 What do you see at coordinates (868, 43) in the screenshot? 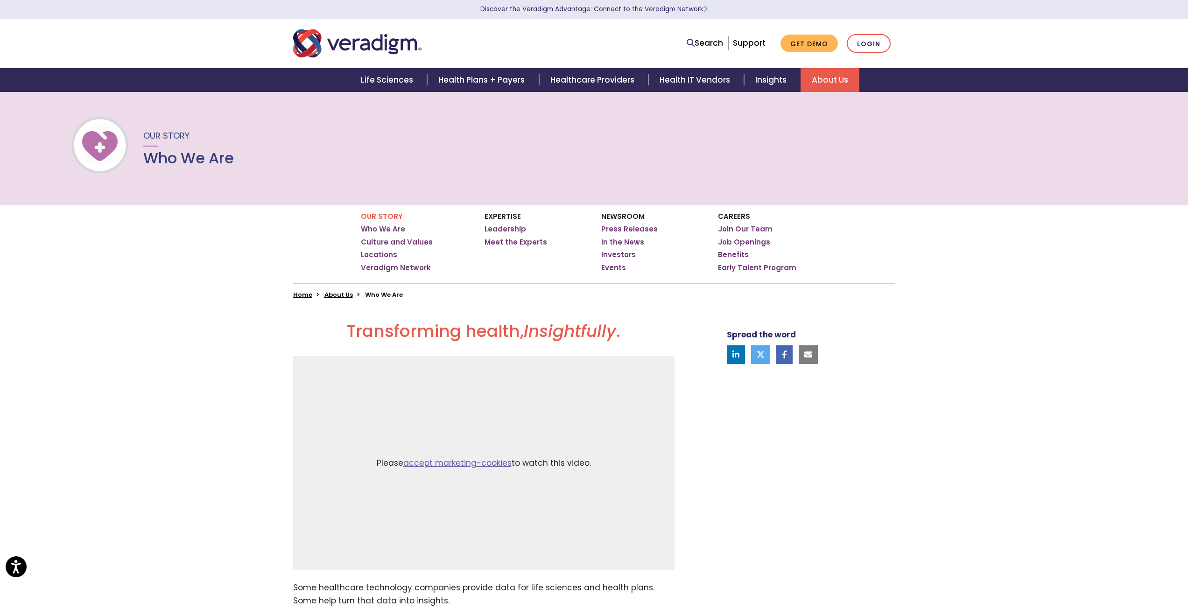
I see `a: Login` at bounding box center [868, 43].